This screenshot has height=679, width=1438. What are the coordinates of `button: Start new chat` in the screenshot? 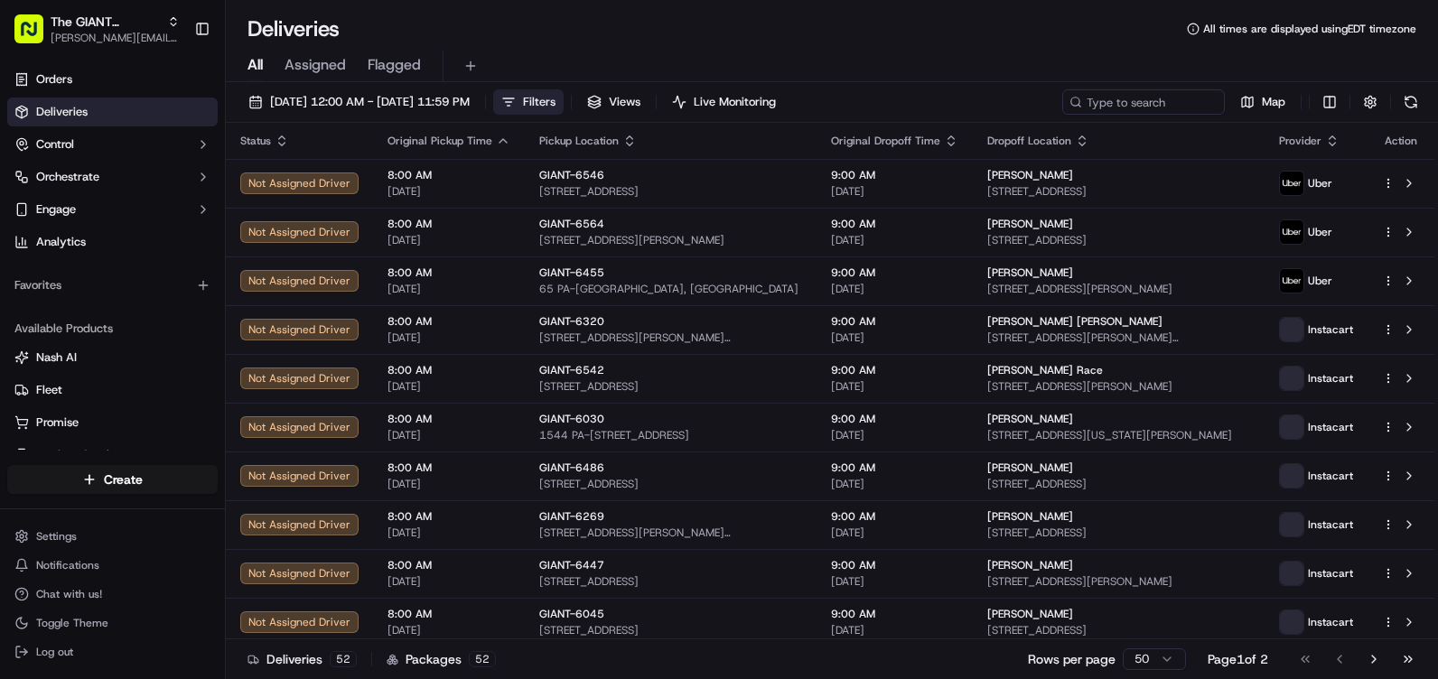 It's located at (318, 189).